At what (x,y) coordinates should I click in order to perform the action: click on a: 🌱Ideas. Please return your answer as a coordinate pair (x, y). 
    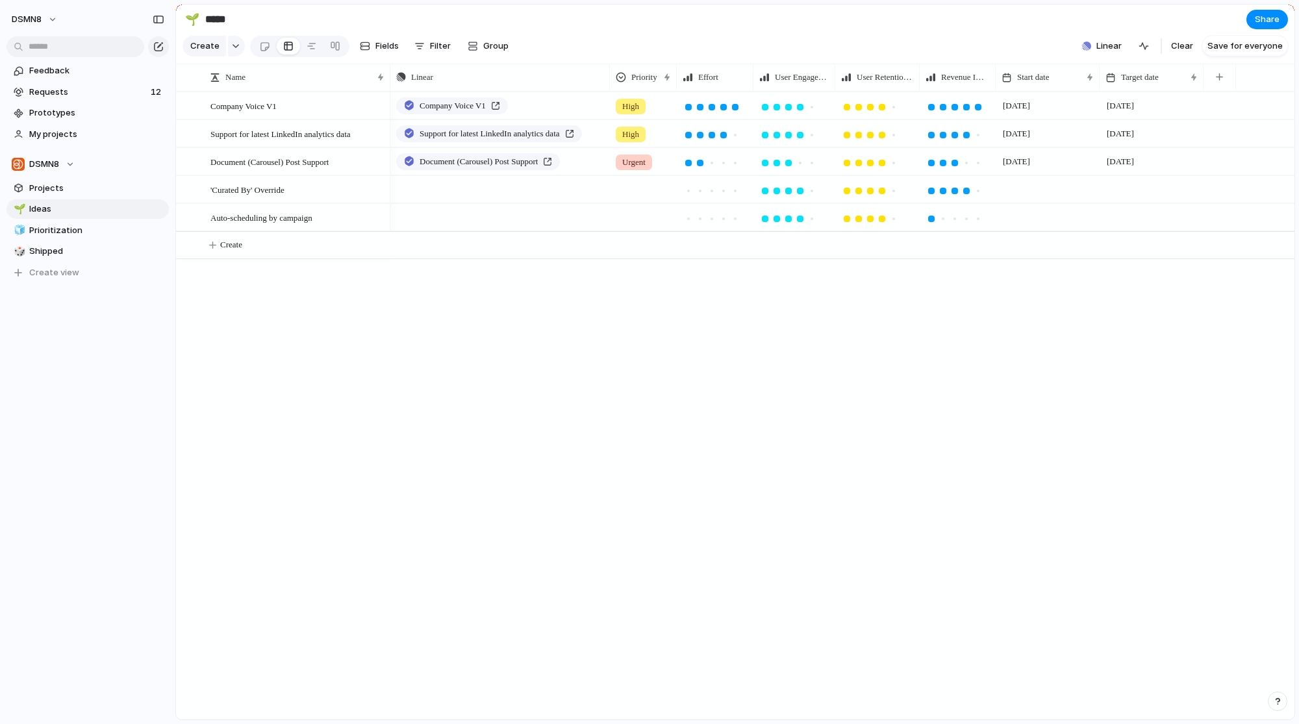
    Looking at the image, I should click on (88, 209).